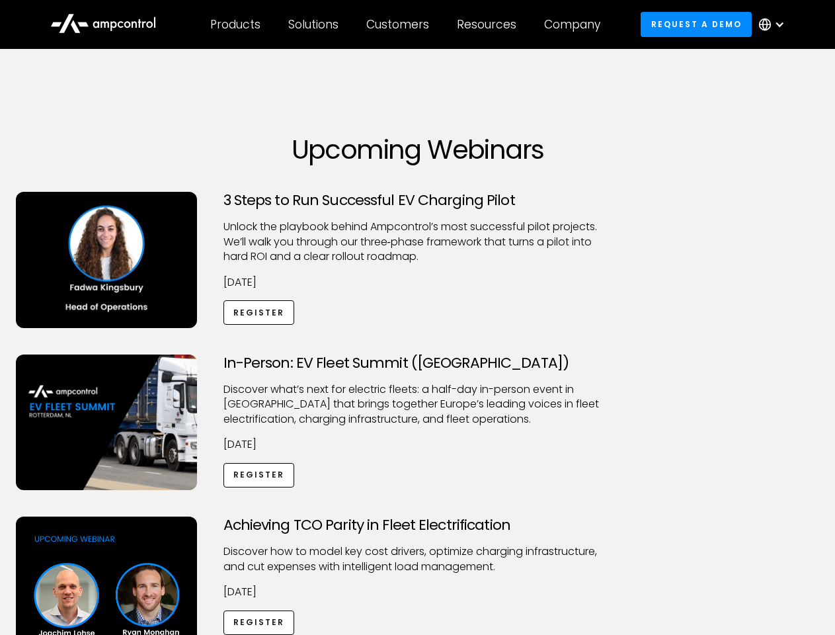 This screenshot has height=635, width=835. Describe the element at coordinates (418, 149) in the screenshot. I see `h1: Upcoming Webinars` at that location.